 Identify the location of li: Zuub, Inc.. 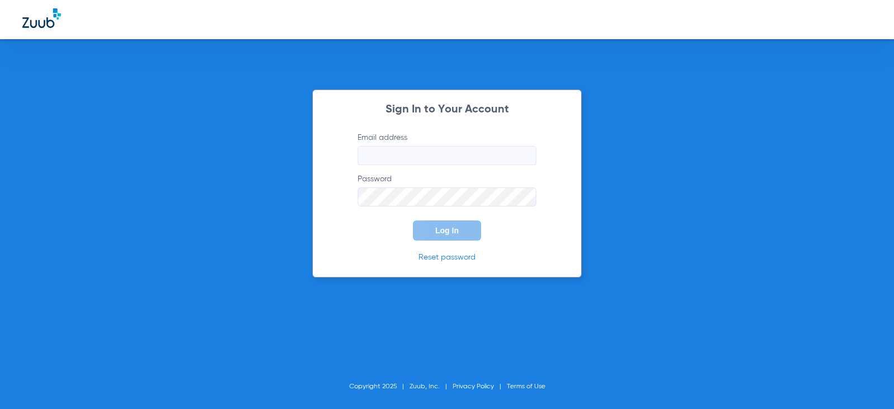
(431, 386).